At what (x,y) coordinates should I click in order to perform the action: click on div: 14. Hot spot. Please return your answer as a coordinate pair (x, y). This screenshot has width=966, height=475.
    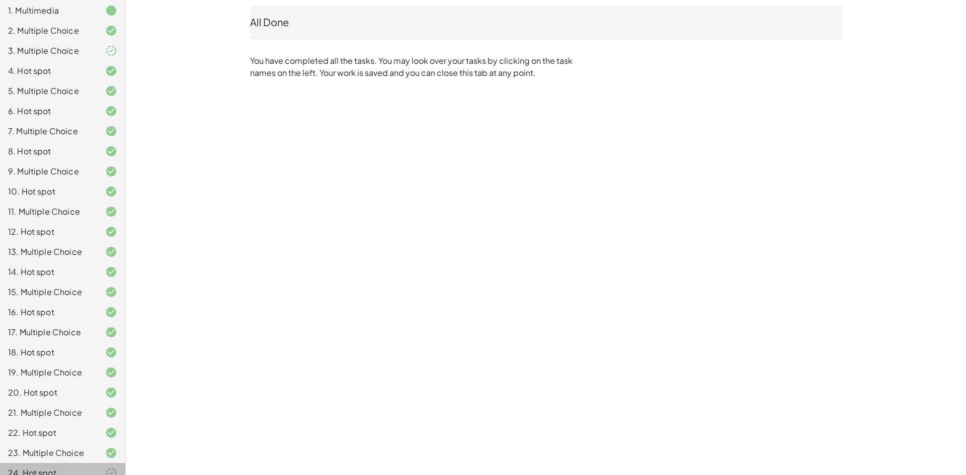
    Looking at the image, I should click on (48, 272).